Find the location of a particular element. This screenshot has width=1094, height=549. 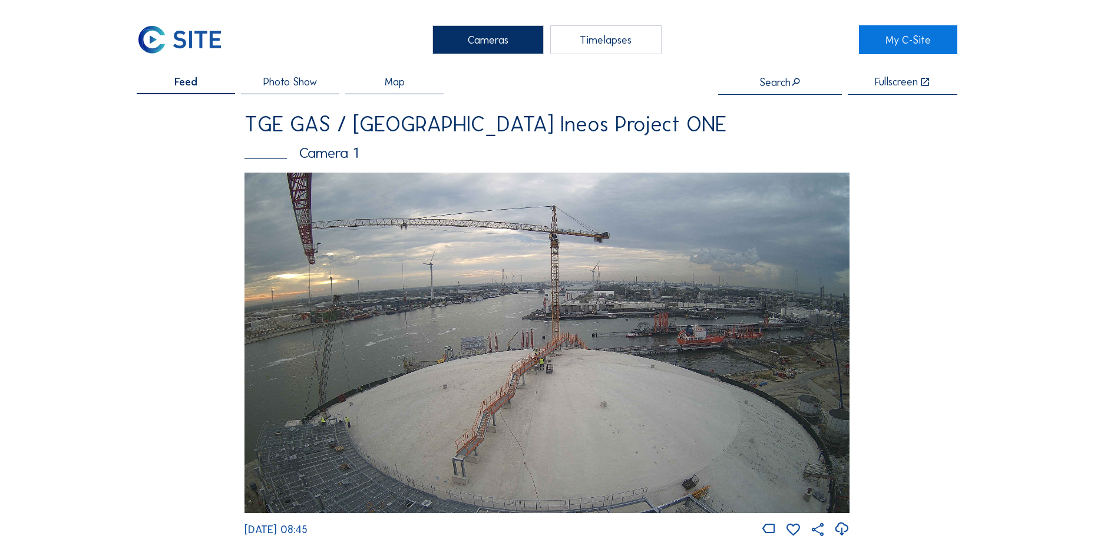

div: Timelapses is located at coordinates (606, 39).